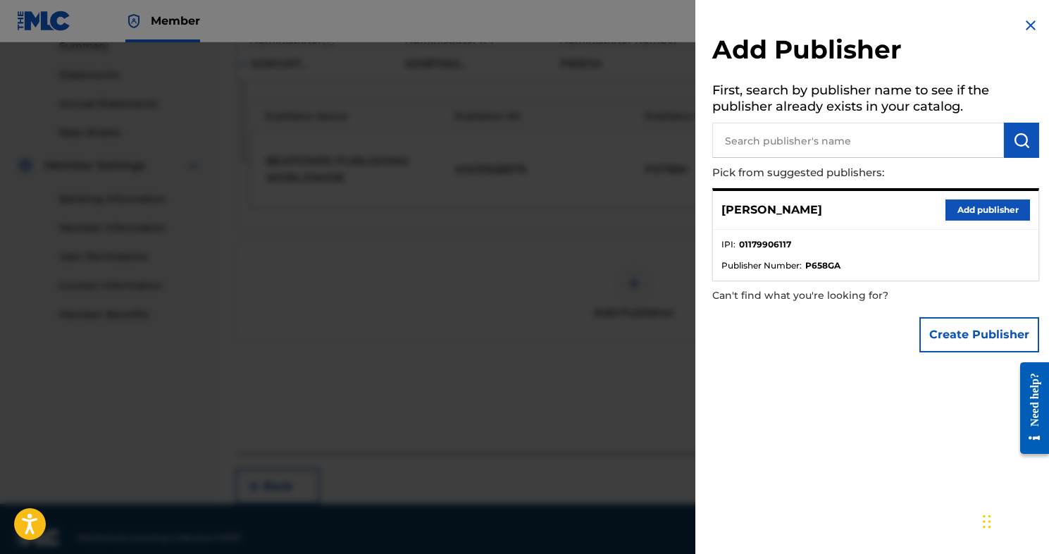 This screenshot has height=554, width=1049. I want to click on img: Search Works, so click(1022, 140).